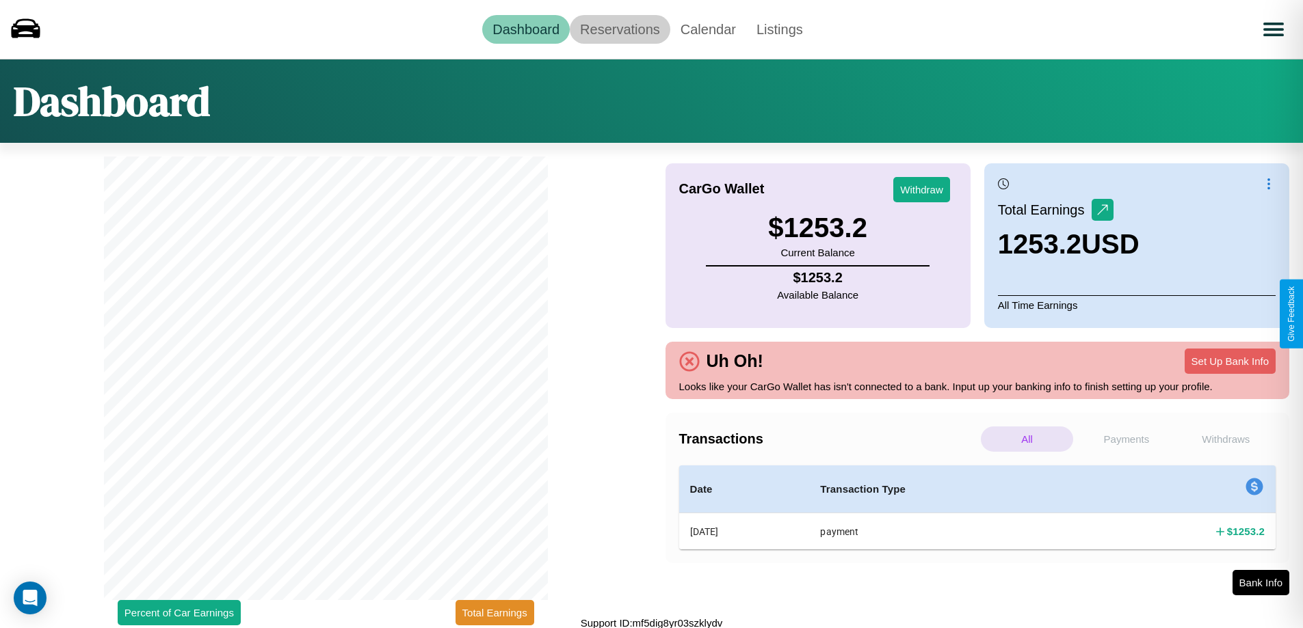 Image resolution: width=1303 pixels, height=628 pixels. What do you see at coordinates (734, 361) in the screenshot?
I see `h4: Uh Oh!` at bounding box center [734, 361].